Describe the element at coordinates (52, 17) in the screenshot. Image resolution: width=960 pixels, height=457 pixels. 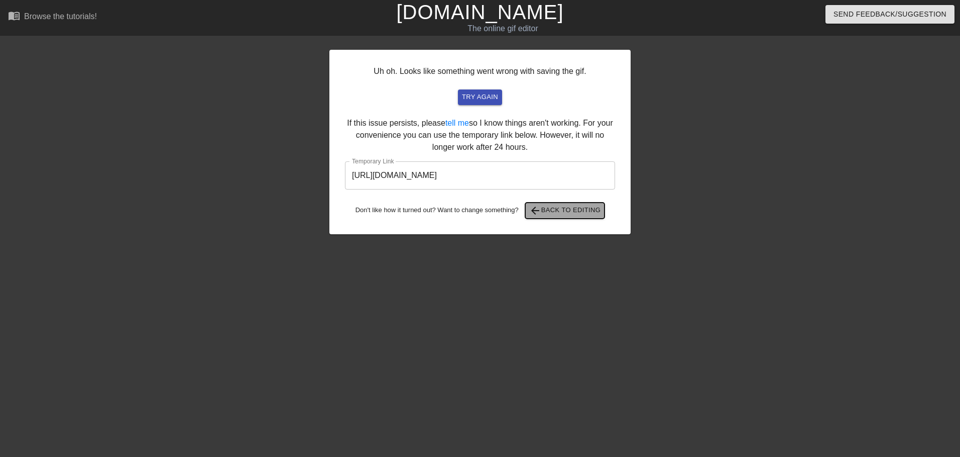
I see `a: Browse the tutorials!` at that location.